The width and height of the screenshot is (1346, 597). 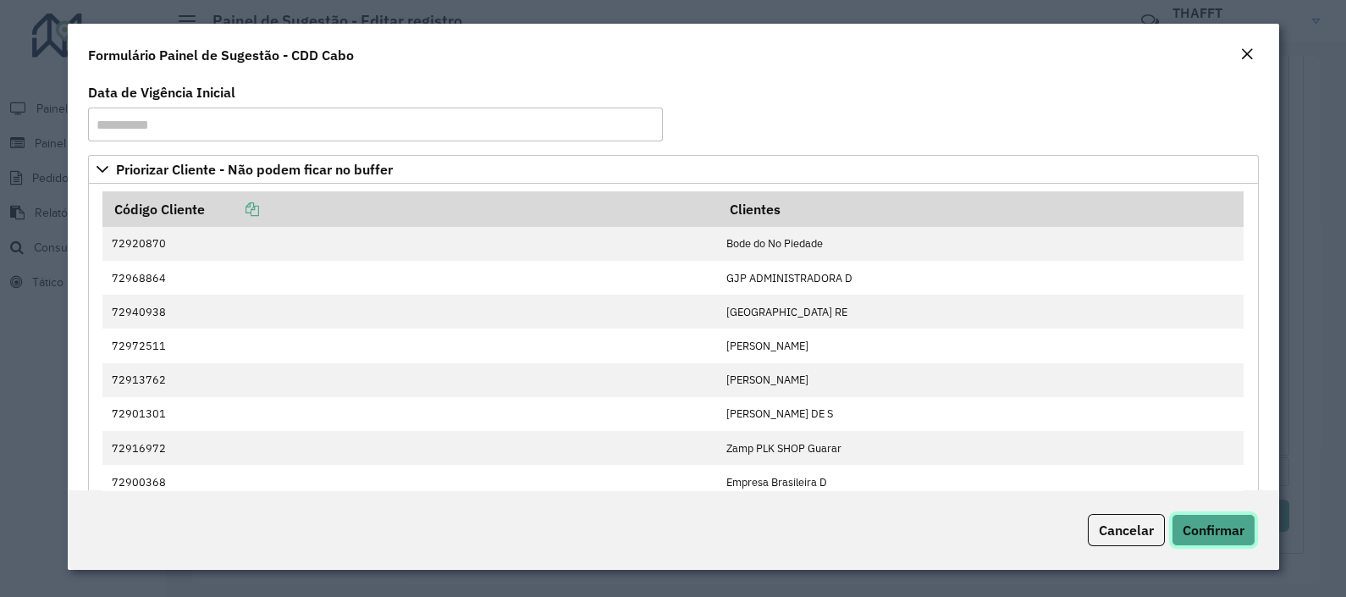 I want to click on td: 72916972, so click(x=410, y=448).